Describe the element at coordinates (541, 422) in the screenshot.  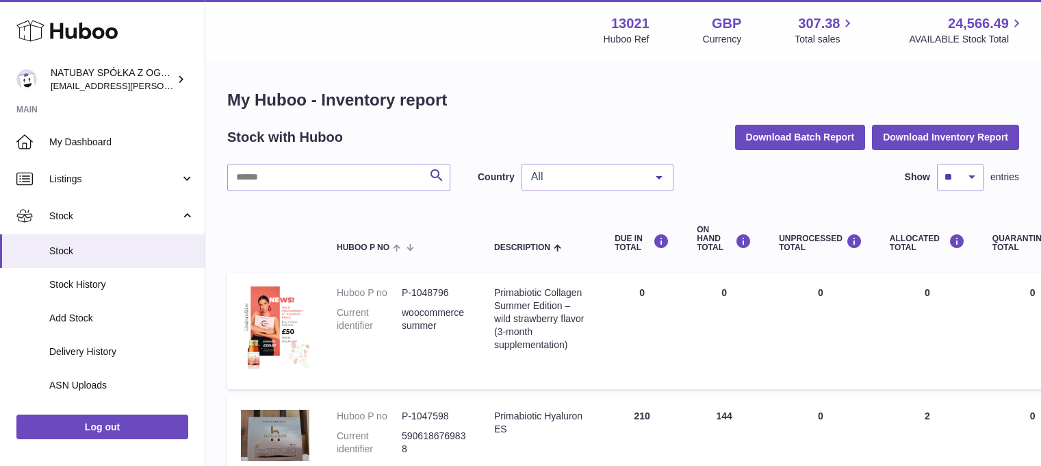
I see `div: Primabiotic Hyaluron ES` at that location.